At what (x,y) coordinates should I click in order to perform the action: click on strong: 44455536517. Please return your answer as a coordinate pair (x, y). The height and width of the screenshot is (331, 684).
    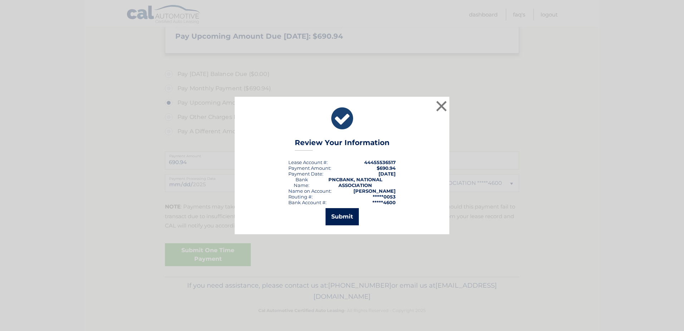
    Looking at the image, I should click on (380, 162).